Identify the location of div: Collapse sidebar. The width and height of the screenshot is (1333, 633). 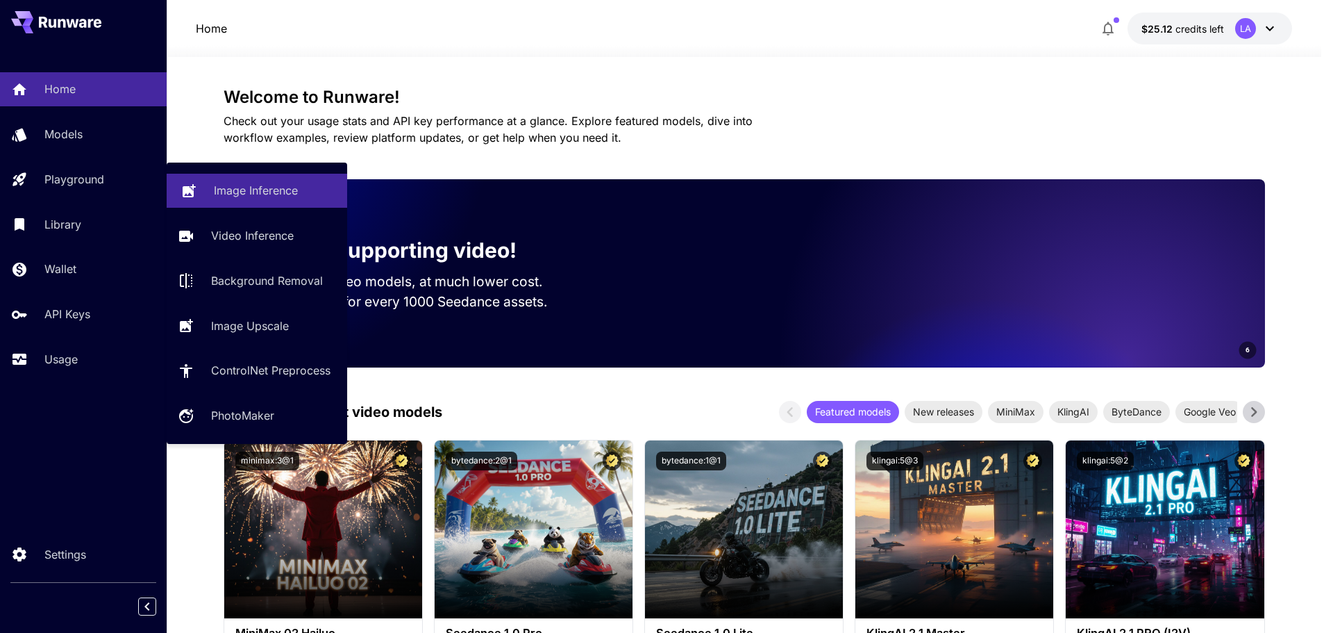
(158, 606).